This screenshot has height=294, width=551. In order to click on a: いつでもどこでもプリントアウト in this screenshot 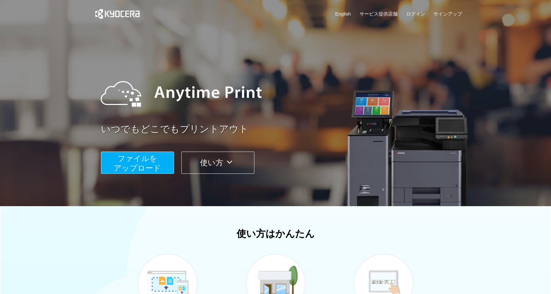, I will do `click(284, 129)`.